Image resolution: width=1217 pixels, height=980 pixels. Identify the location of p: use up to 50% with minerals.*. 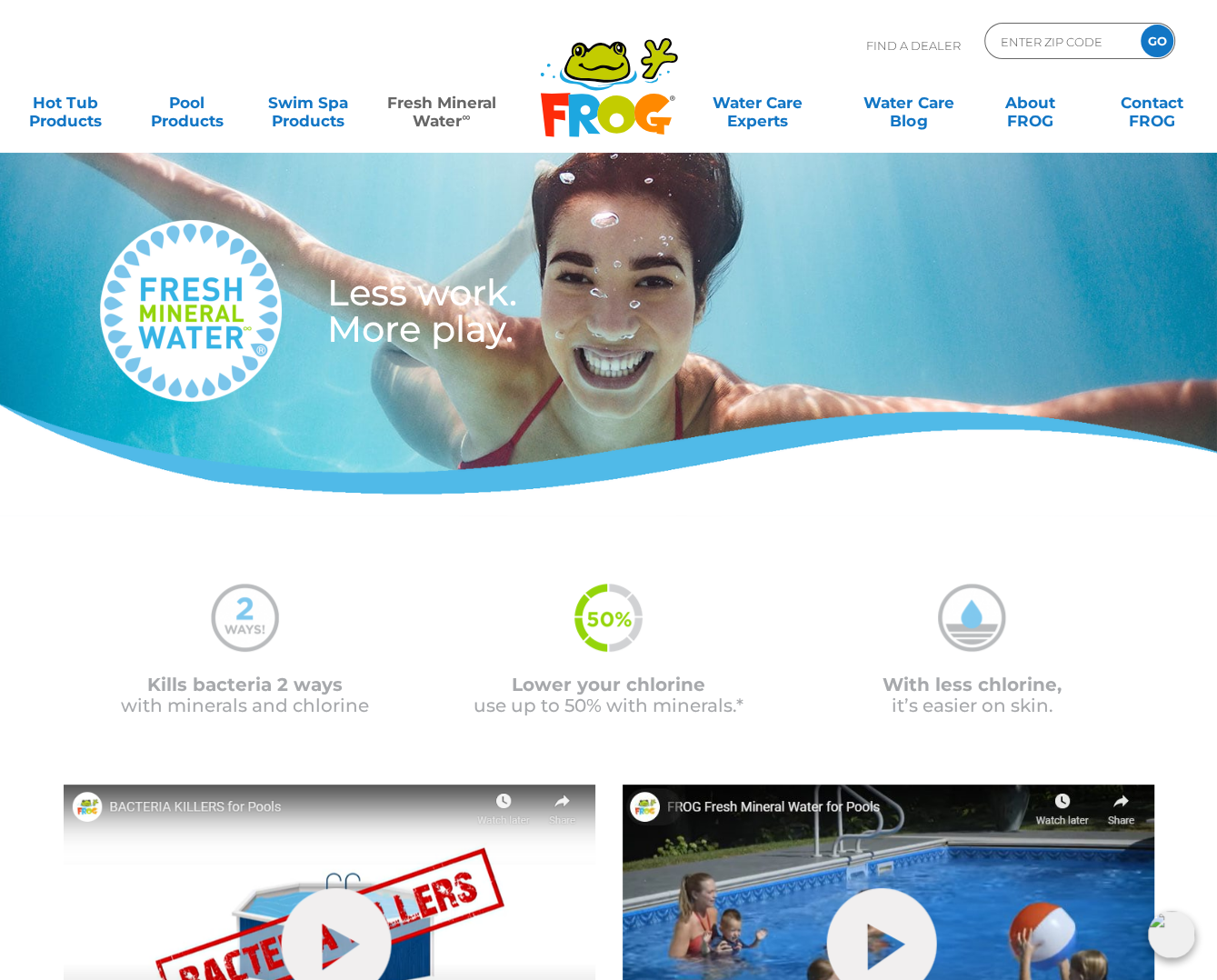
(609, 695).